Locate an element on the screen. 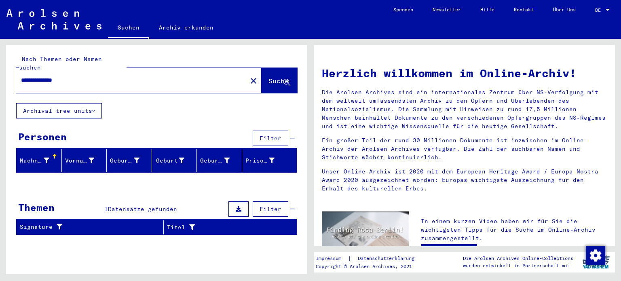 The image size is (621, 281). mat-header-cell: Geburtsname is located at coordinates (129, 161).